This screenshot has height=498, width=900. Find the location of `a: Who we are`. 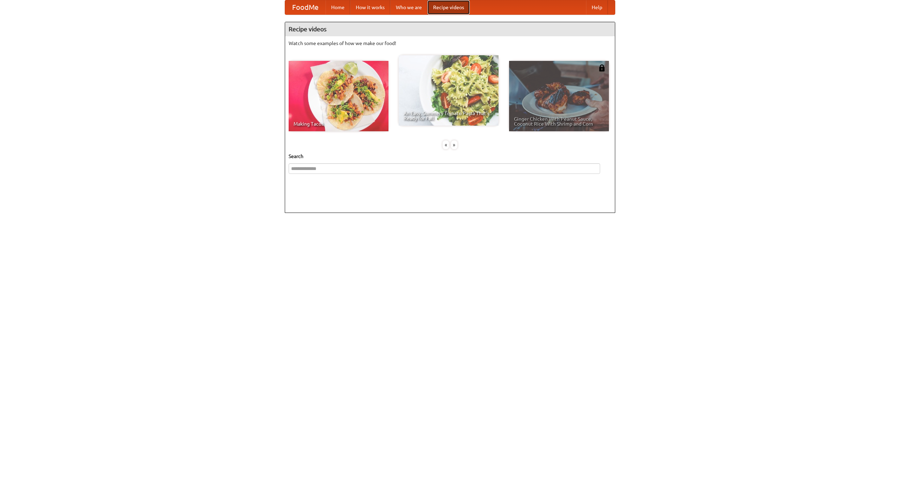

a: Who we are is located at coordinates (409, 7).